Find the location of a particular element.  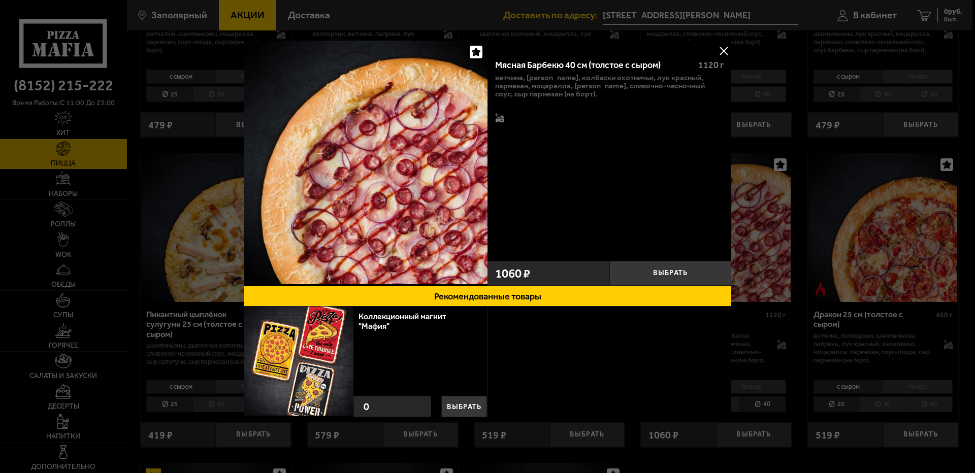

span: 1120 г is located at coordinates (711, 65).